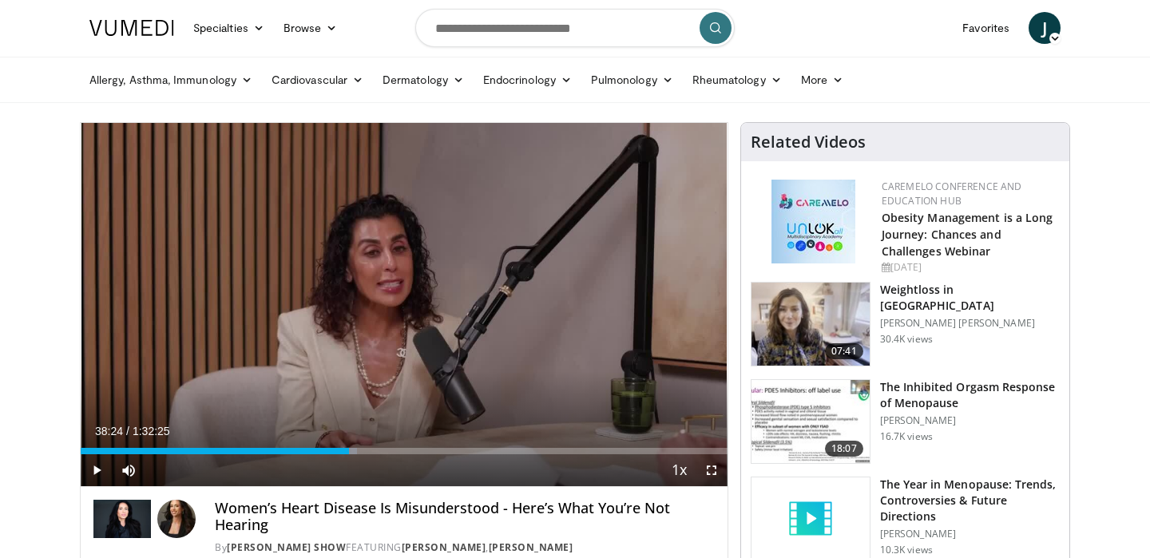 Image resolution: width=1150 pixels, height=558 pixels. Describe the element at coordinates (808, 142) in the screenshot. I see `h4: Related Videos` at that location.